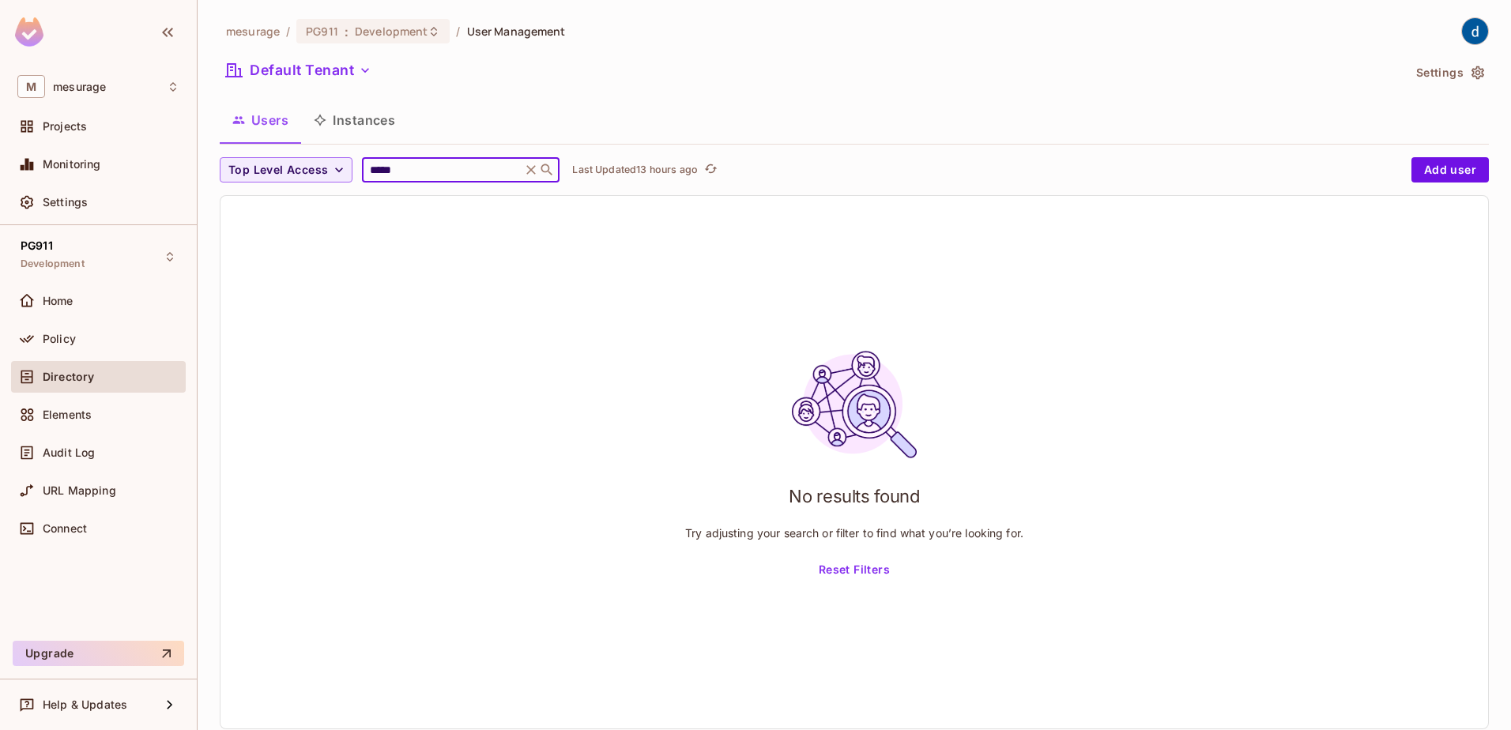 This screenshot has width=1511, height=730. Describe the element at coordinates (69, 453) in the screenshot. I see `span: Audit Log` at that location.